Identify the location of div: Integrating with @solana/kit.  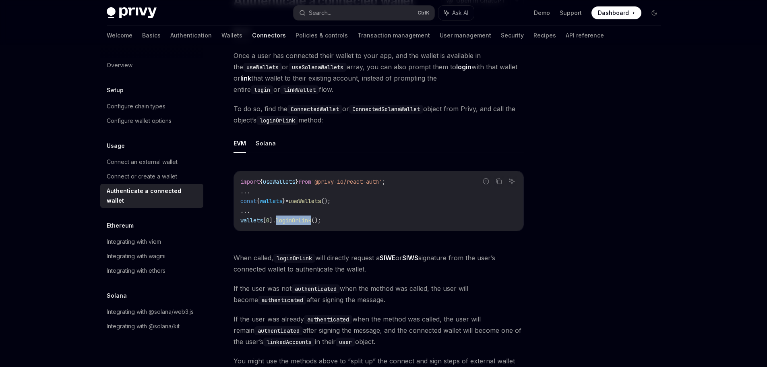
(143, 326).